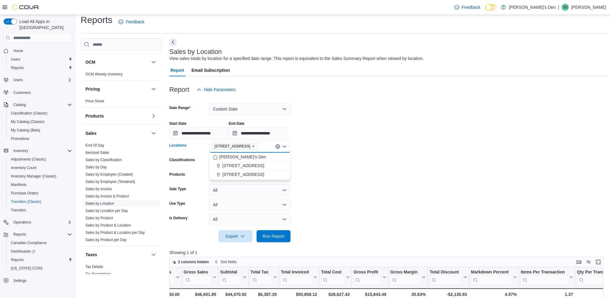 Image resolution: width=611 pixels, height=298 pixels. I want to click on button: Products, so click(117, 116).